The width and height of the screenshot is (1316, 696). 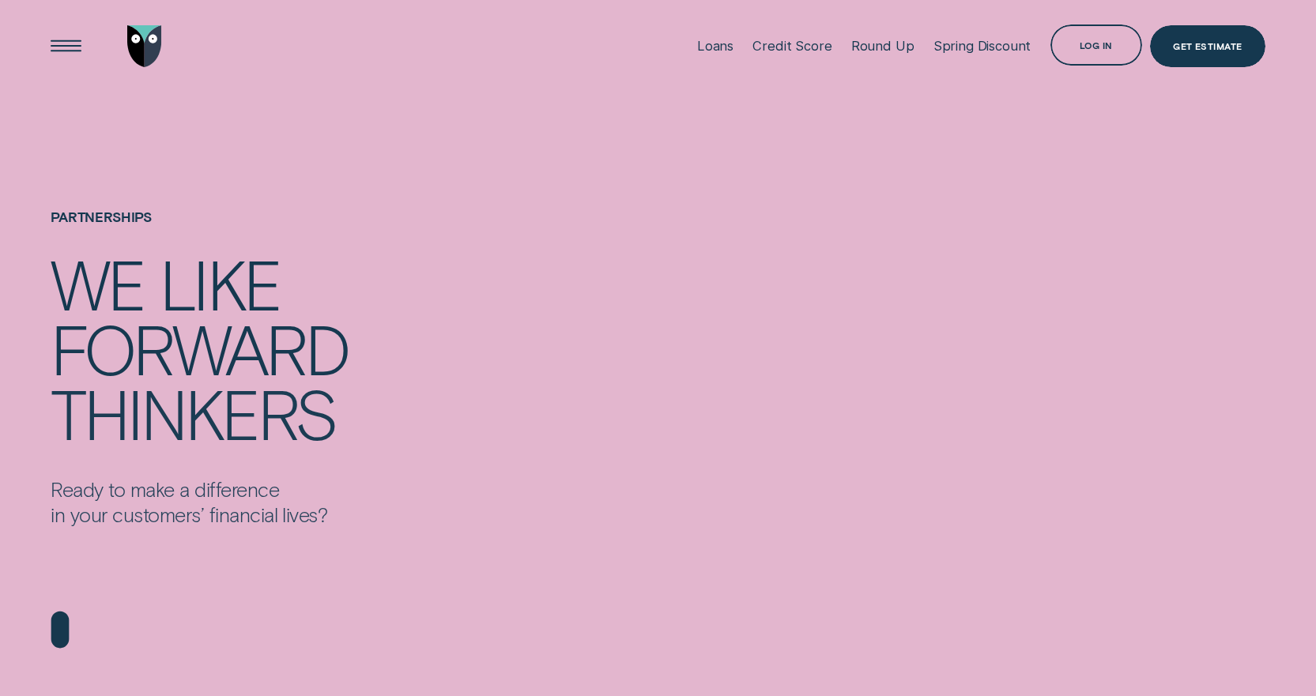 What do you see at coordinates (66, 46) in the screenshot?
I see `button: Open Menu` at bounding box center [66, 46].